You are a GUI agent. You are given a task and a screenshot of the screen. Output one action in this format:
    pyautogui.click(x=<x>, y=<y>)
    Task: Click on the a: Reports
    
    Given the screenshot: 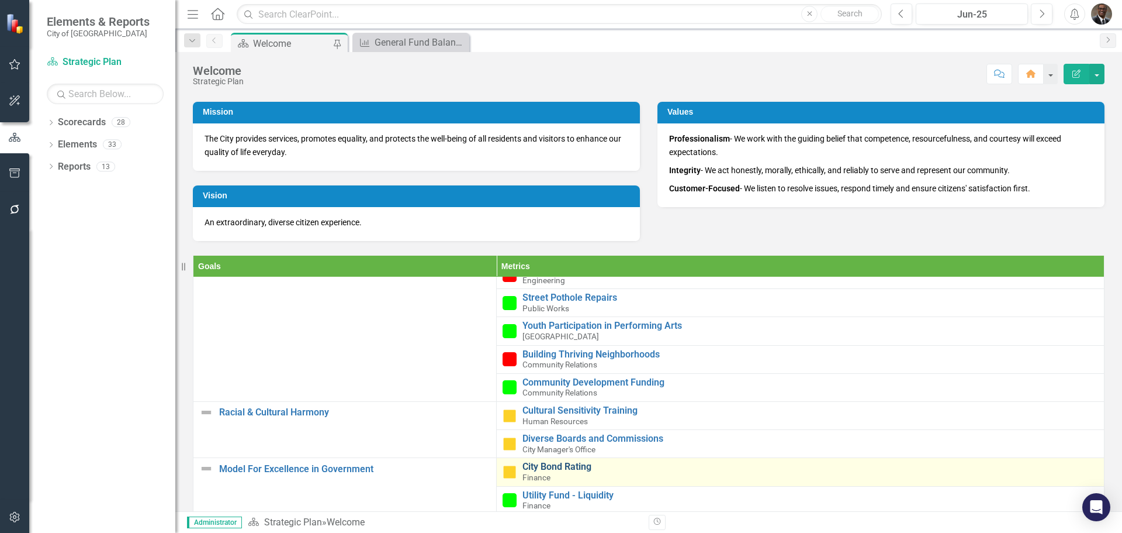 What is the action you would take?
    pyautogui.click(x=74, y=167)
    